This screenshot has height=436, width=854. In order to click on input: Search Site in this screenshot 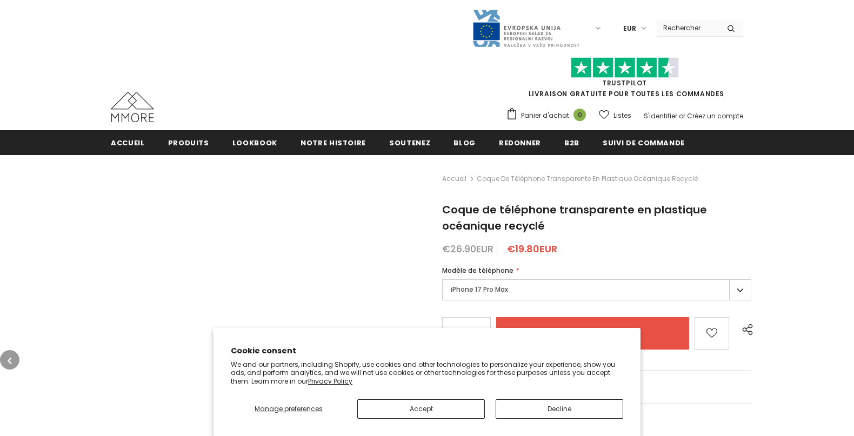, I will do `click(688, 28)`.